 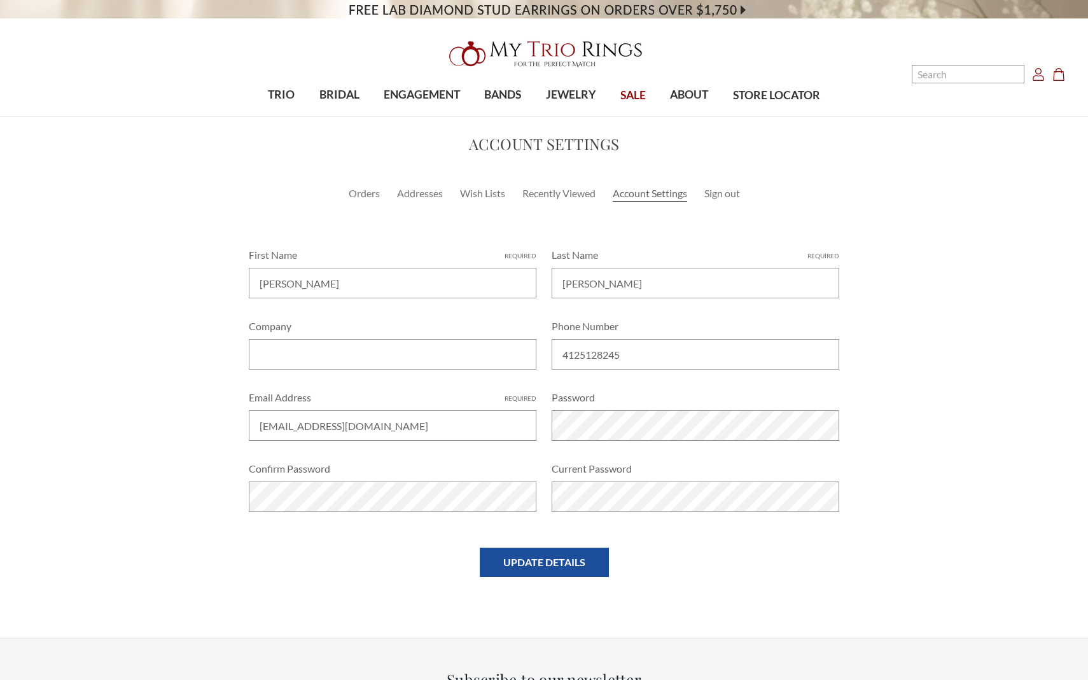 What do you see at coordinates (633, 95) in the screenshot?
I see `span: SALE` at bounding box center [633, 95].